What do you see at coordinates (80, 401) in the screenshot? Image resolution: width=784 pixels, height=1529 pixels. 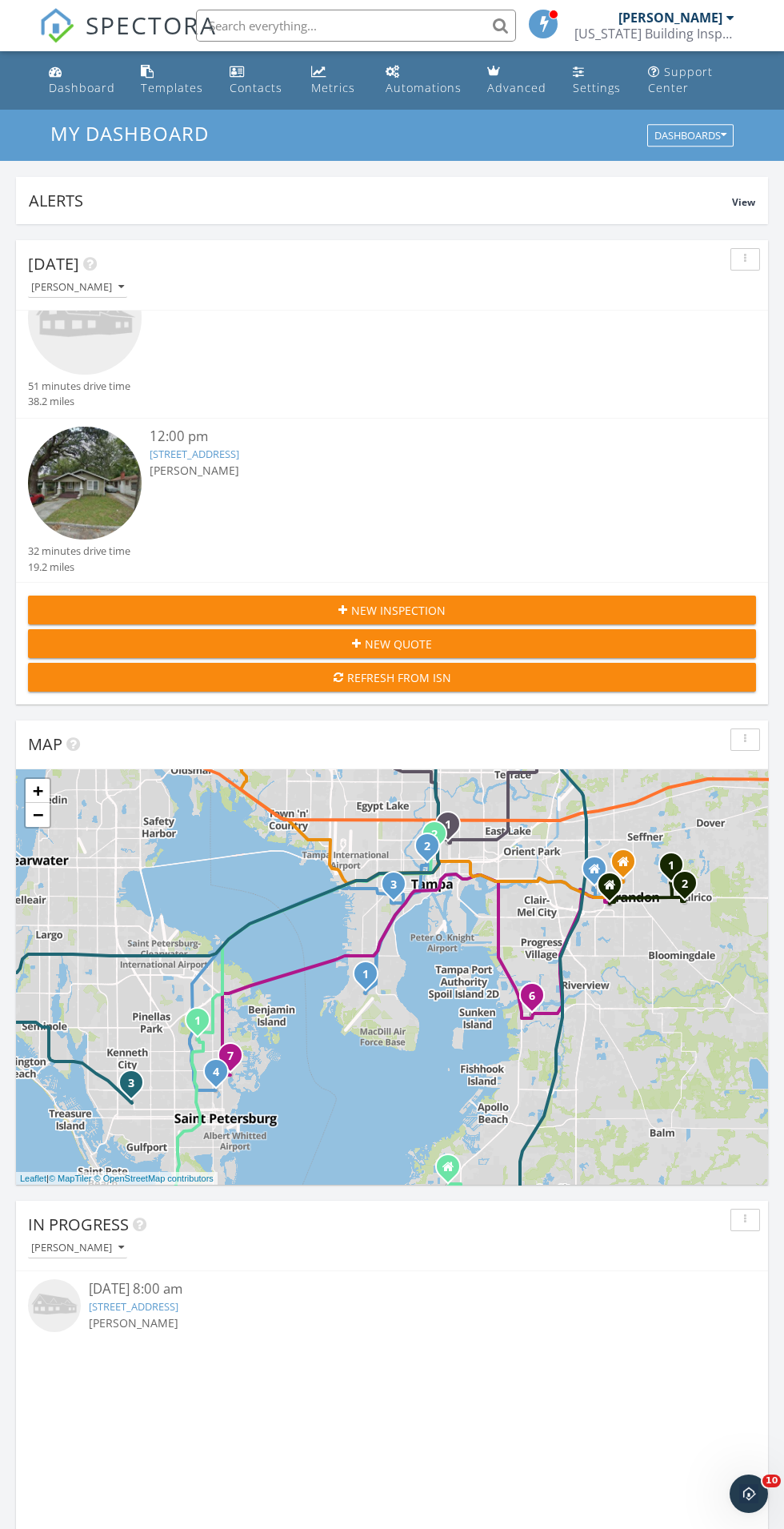 I see `div: 38.2 miles` at bounding box center [80, 401].